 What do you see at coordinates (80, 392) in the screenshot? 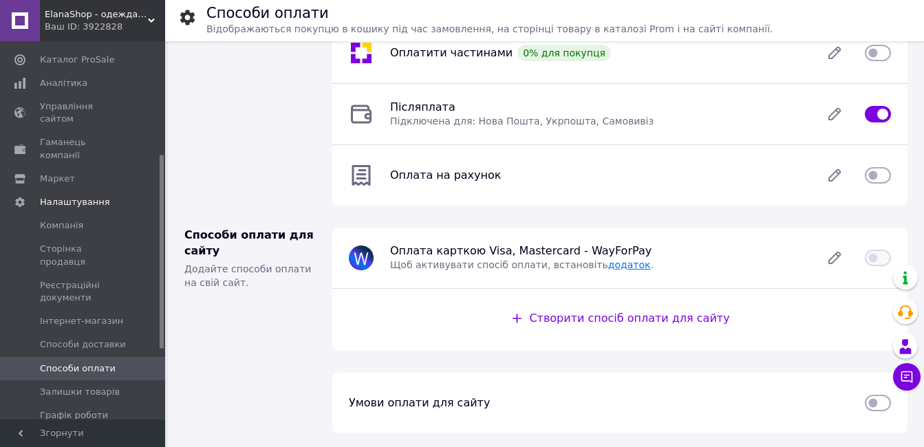
I see `span: Залишки товарів` at bounding box center [80, 392].